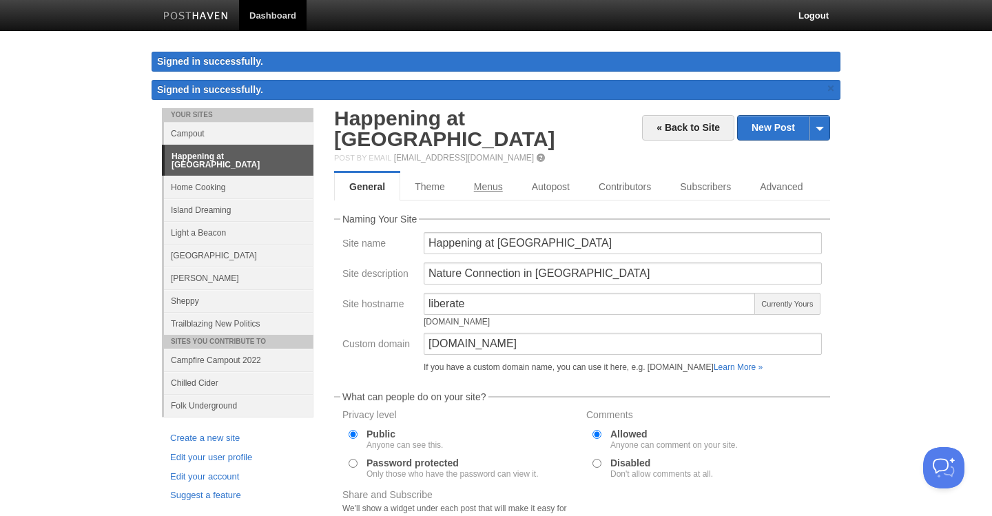 The height and width of the screenshot is (516, 992). I want to click on a: General, so click(367, 187).